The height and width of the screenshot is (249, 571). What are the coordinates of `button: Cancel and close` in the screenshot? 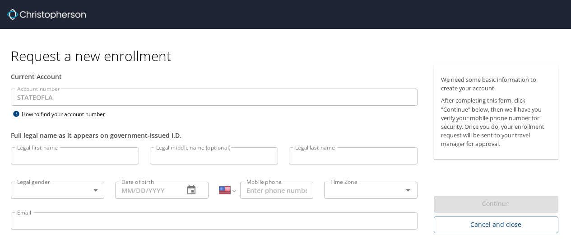 It's located at (496, 224).